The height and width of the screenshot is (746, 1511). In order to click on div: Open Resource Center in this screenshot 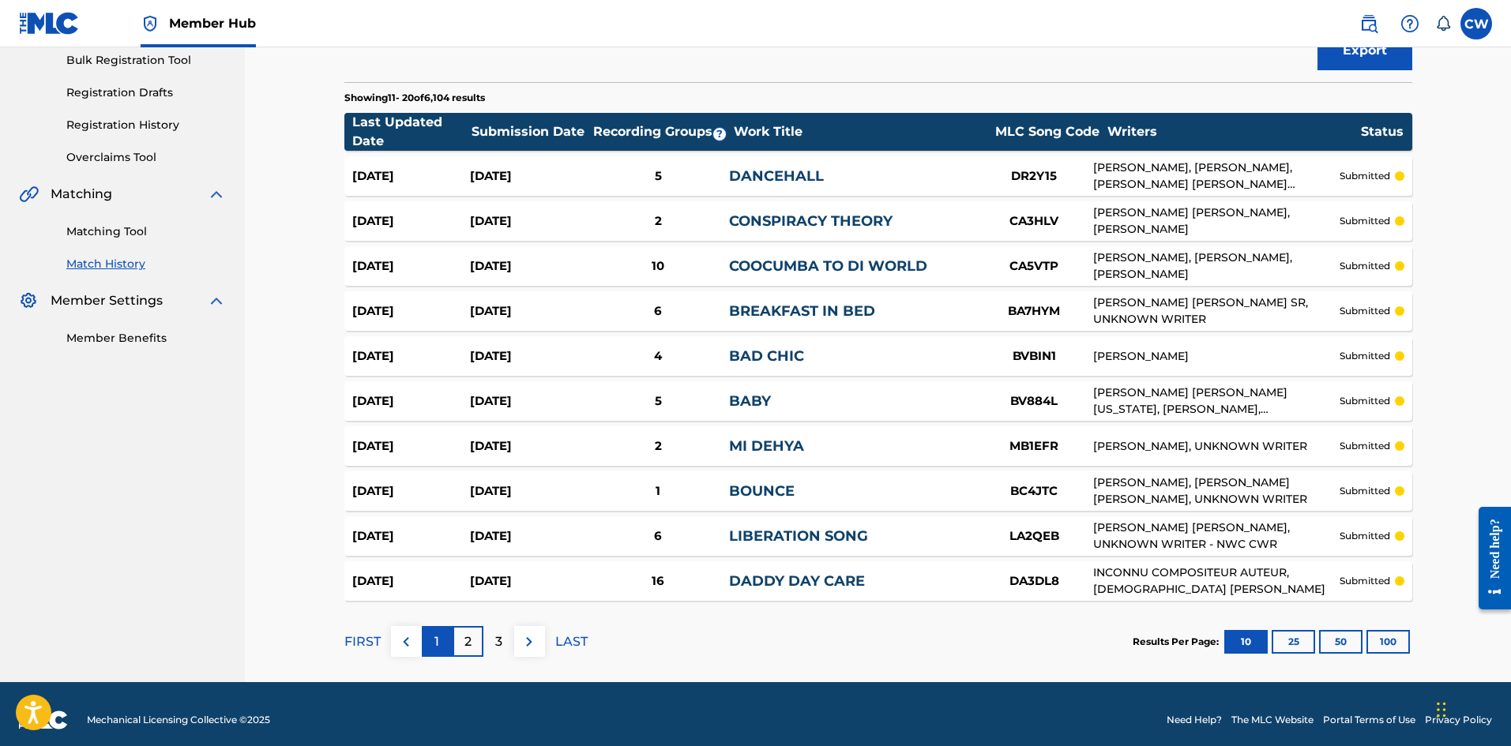, I will do `click(28, 63)`.